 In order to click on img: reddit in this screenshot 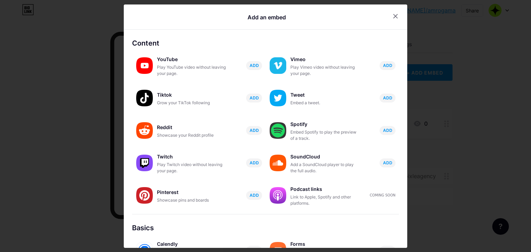, I will do `click(145, 131)`.